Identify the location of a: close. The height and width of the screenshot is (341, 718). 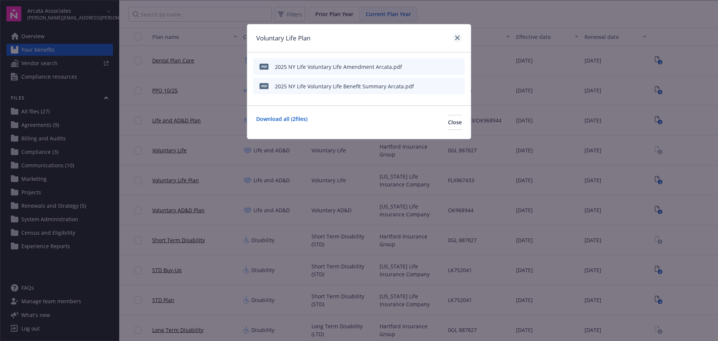
(457, 38).